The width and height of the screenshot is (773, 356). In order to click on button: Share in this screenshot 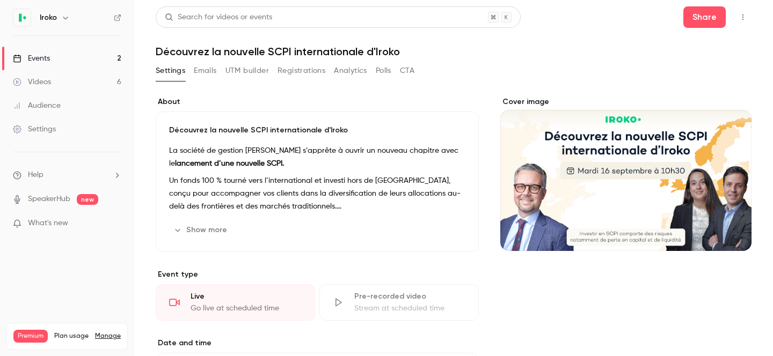, I will do `click(704, 17)`.